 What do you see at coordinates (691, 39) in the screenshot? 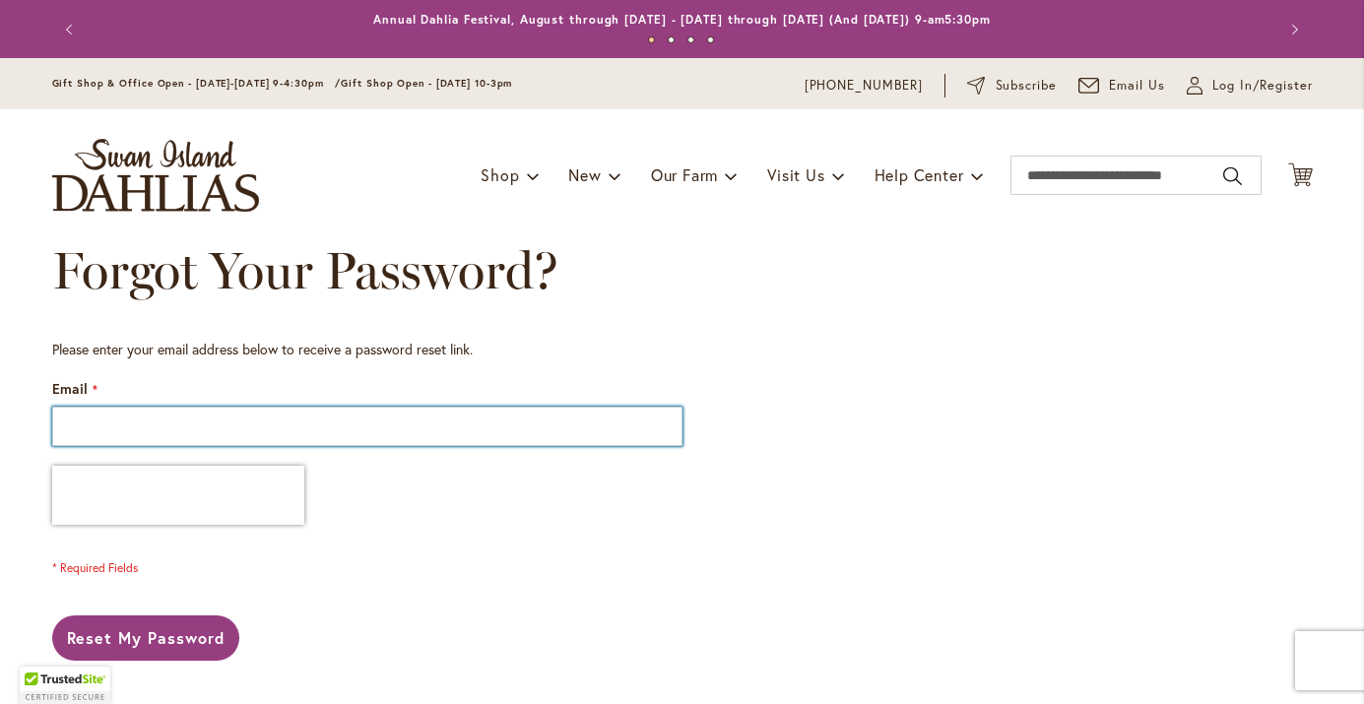
I see `button: 3 of 4` at bounding box center [691, 39].